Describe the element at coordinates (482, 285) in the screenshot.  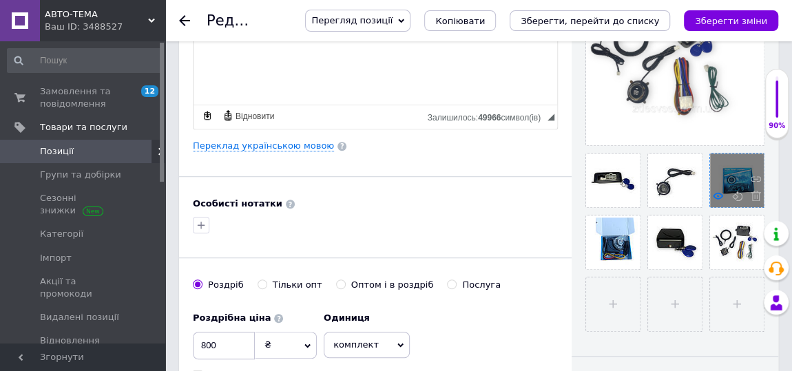
I see `div: Послуга` at that location.